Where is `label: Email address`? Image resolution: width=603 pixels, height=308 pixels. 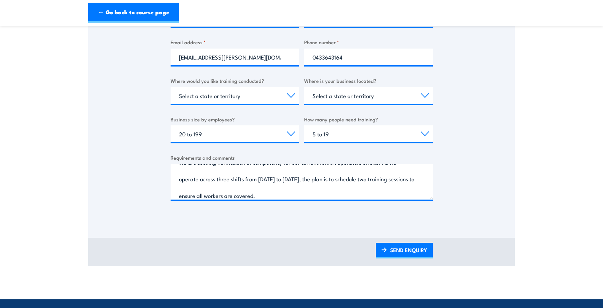 label: Email address is located at coordinates (235, 42).